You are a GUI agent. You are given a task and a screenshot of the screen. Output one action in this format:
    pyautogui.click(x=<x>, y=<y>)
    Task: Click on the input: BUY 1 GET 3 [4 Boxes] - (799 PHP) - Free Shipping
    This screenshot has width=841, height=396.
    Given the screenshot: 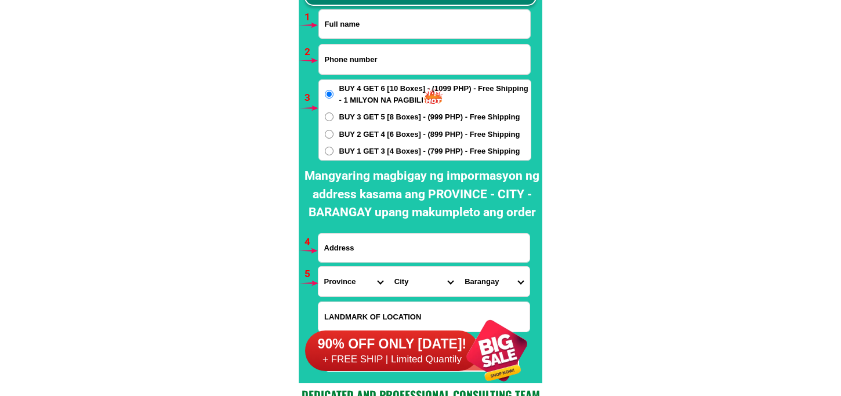 What is the action you would take?
    pyautogui.click(x=329, y=151)
    